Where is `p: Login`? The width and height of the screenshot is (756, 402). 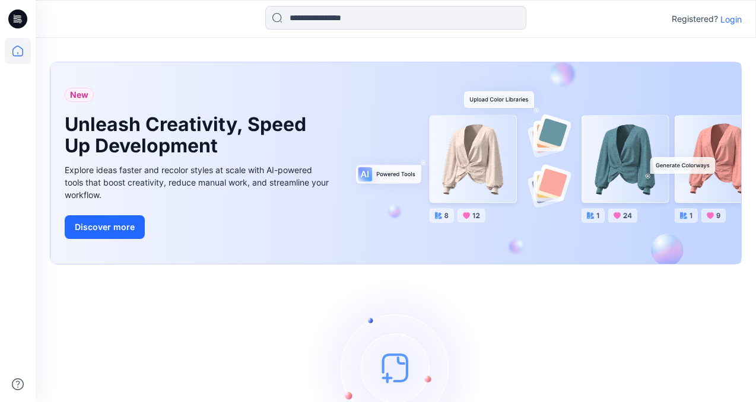 p: Login is located at coordinates (731, 19).